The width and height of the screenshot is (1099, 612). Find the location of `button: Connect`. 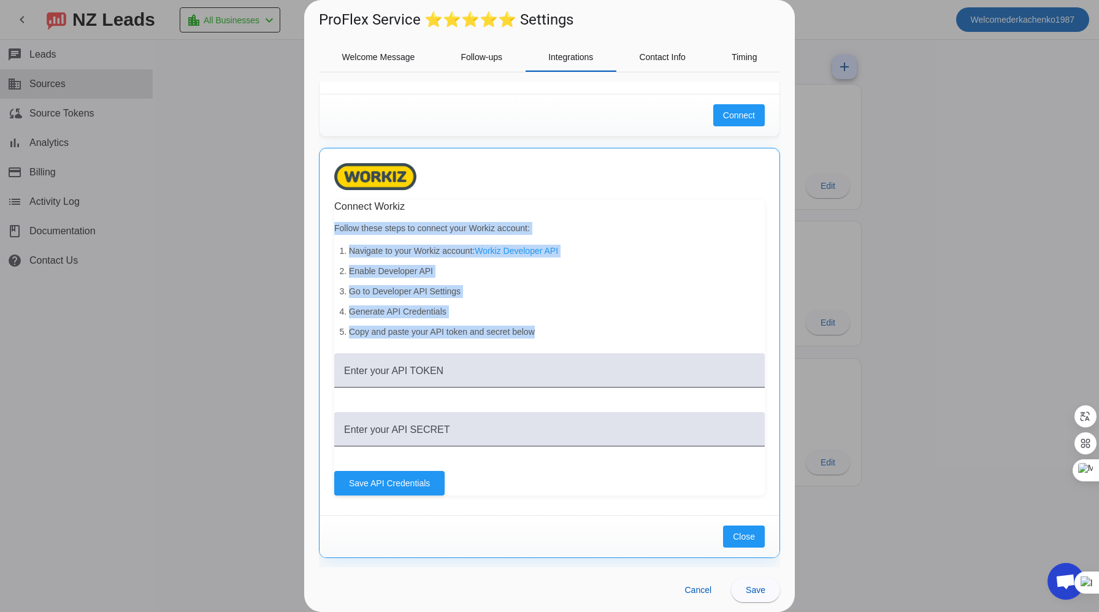

button: Connect is located at coordinates (739, 115).